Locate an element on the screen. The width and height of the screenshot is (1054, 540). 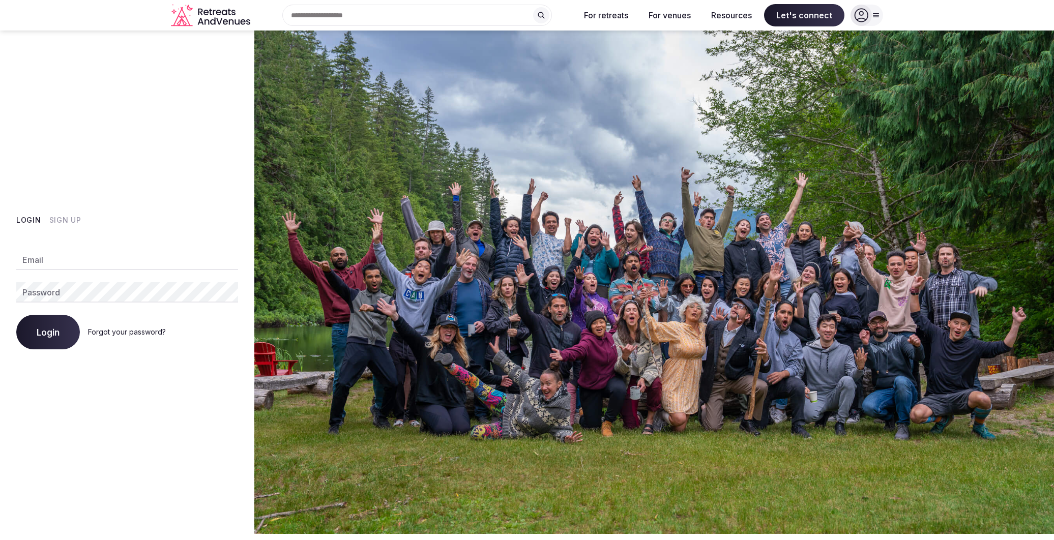
button: For venues is located at coordinates (669, 15).